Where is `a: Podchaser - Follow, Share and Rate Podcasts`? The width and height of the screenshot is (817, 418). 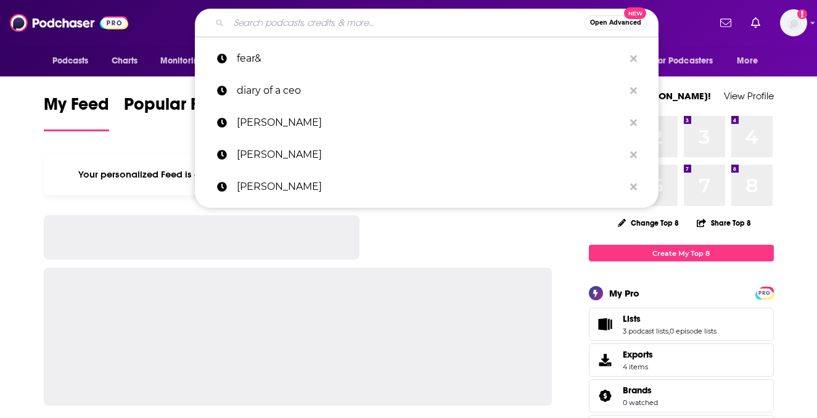
a: Podchaser - Follow, Share and Rate Podcasts is located at coordinates (69, 23).